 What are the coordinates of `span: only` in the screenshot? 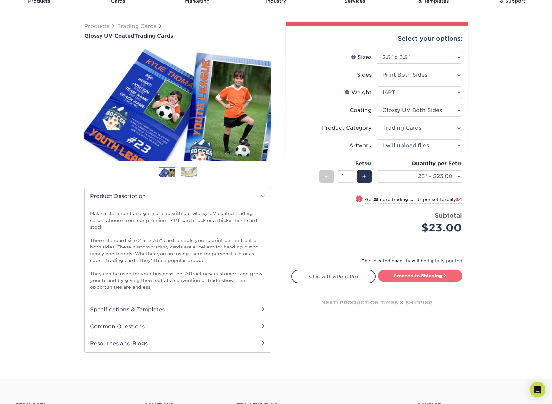 It's located at (454, 199).